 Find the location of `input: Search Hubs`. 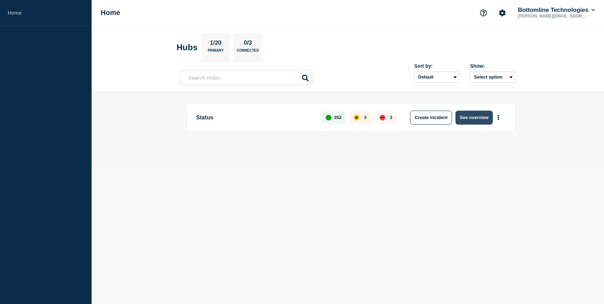

input: Search Hubs is located at coordinates (246, 78).